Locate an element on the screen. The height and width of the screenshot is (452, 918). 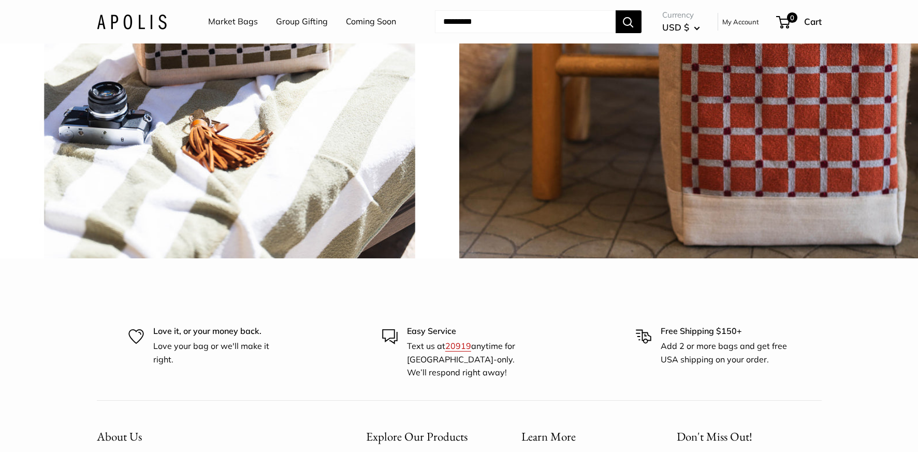
span: USD $ is located at coordinates (676, 27).